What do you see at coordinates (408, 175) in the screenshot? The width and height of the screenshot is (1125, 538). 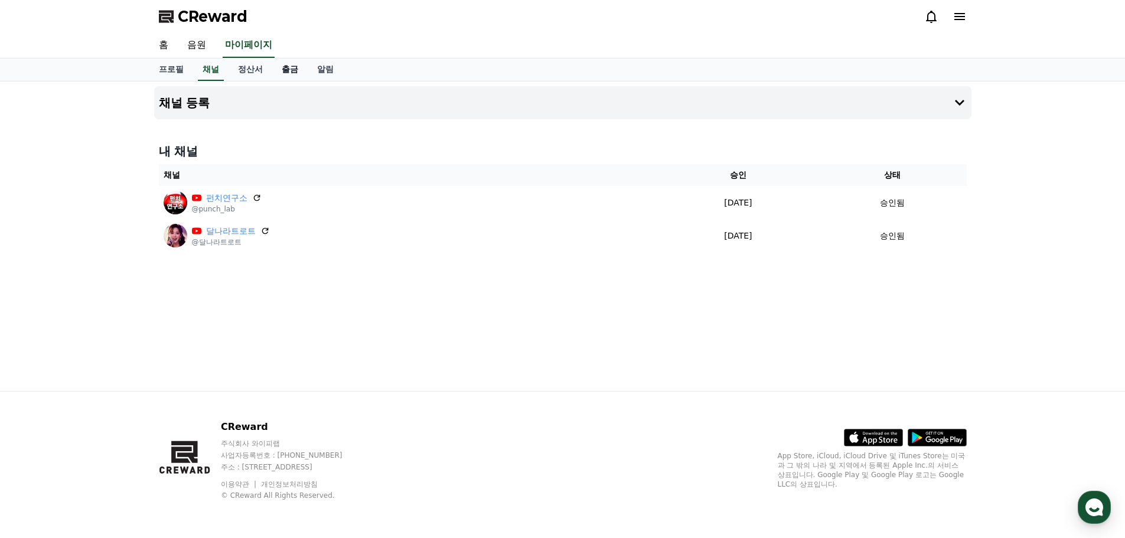 I see `th: 채널` at bounding box center [408, 175].